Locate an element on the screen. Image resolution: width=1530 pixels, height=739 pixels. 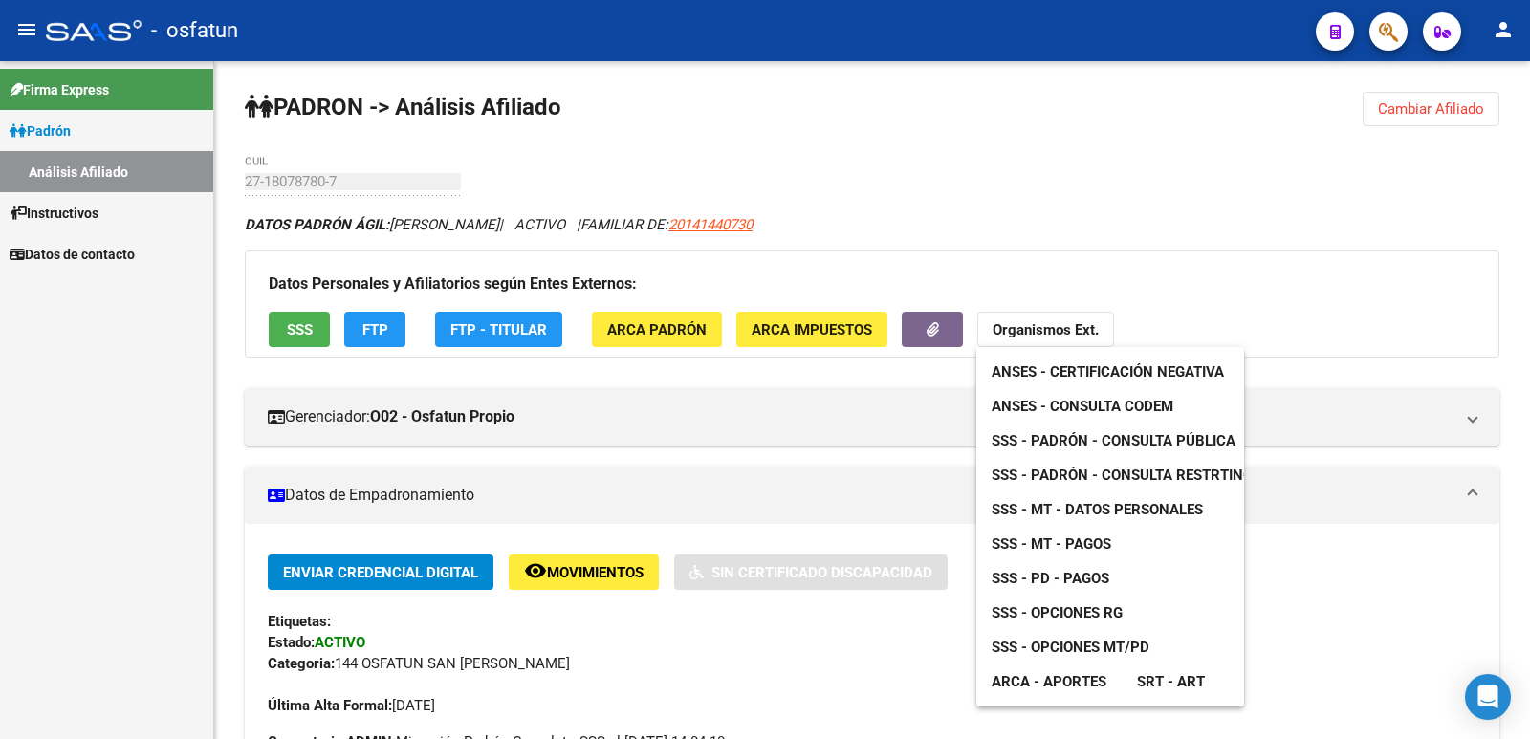
span: ARCA - Aportes is located at coordinates (1049, 682).